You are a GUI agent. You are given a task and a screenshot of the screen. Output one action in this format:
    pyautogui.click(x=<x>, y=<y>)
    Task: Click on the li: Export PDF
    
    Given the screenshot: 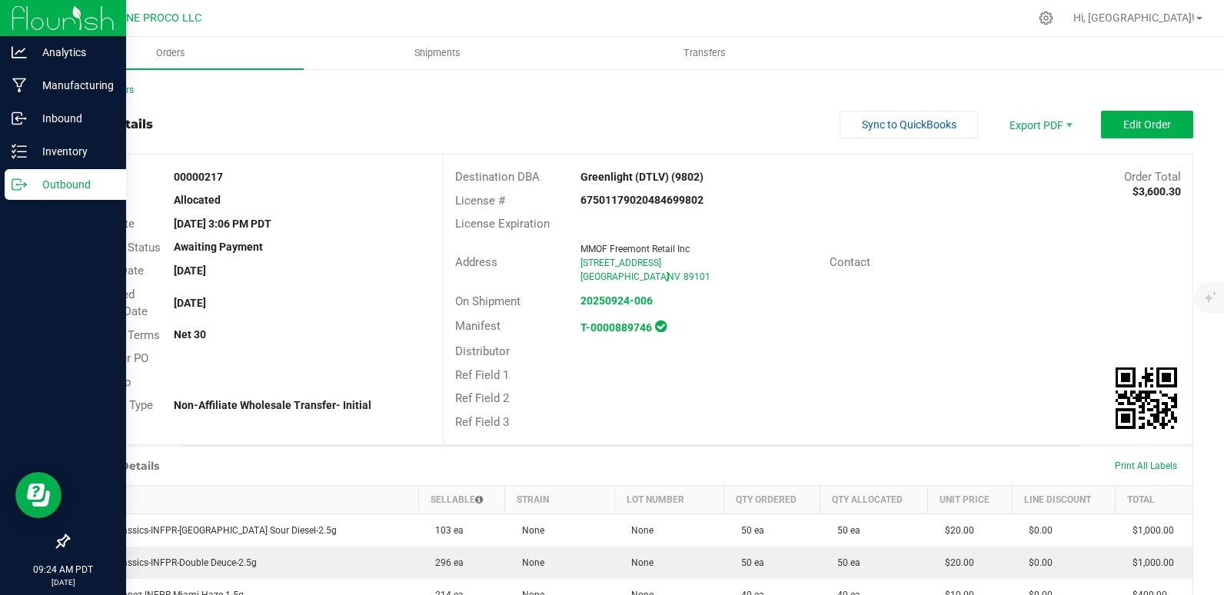 What is the action you would take?
    pyautogui.click(x=1040, y=125)
    